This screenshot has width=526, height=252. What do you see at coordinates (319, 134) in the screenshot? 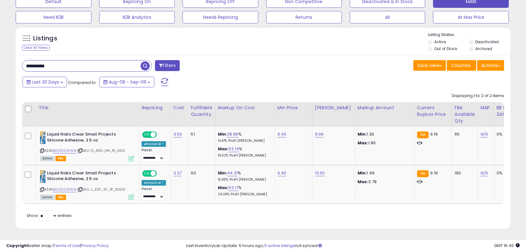
I see `a: 9.99` at bounding box center [319, 134].